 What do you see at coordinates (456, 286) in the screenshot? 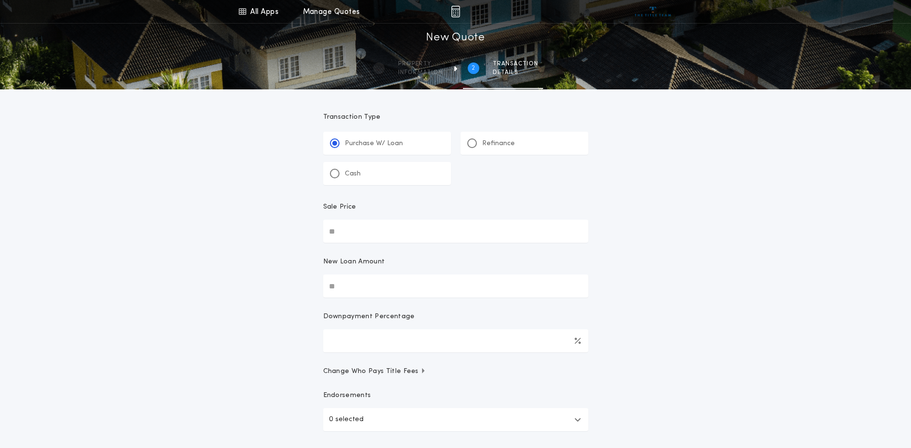
I see `input: New Loan Amount` at bounding box center [456, 286].